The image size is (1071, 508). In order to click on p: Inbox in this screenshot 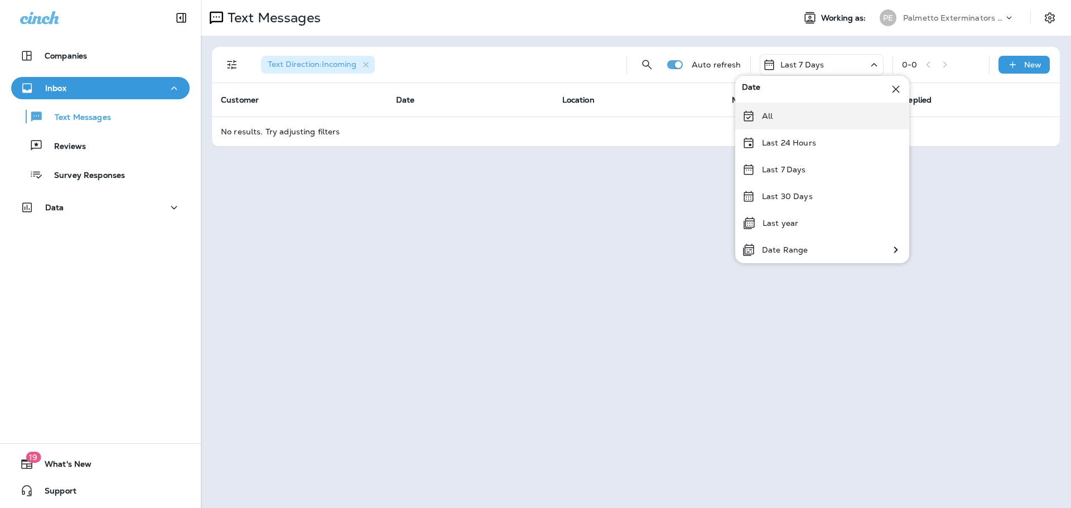, I will do `click(56, 88)`.